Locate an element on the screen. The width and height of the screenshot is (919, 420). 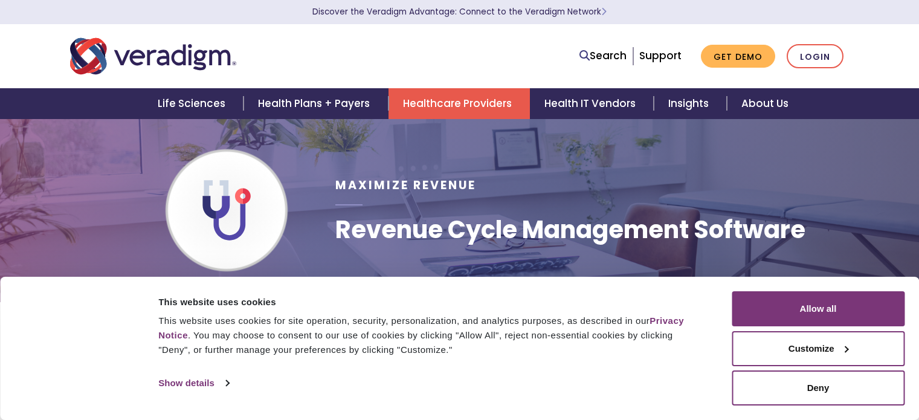
a: Get Demo is located at coordinates (738, 56).